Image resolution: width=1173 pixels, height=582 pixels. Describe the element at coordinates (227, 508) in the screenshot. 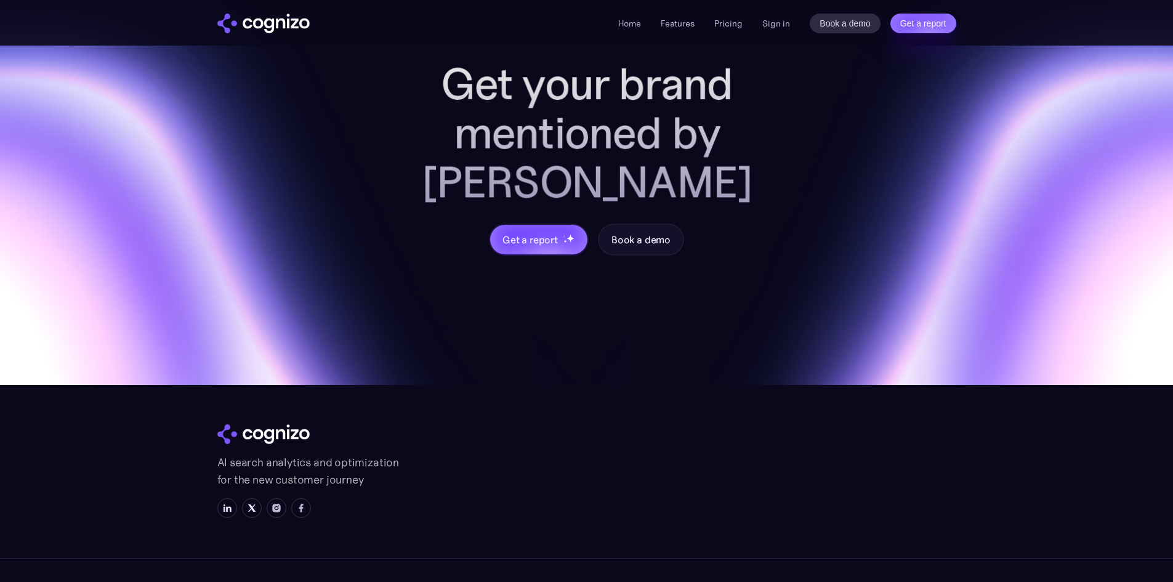

I see `img: LinkedIn icon` at that location.